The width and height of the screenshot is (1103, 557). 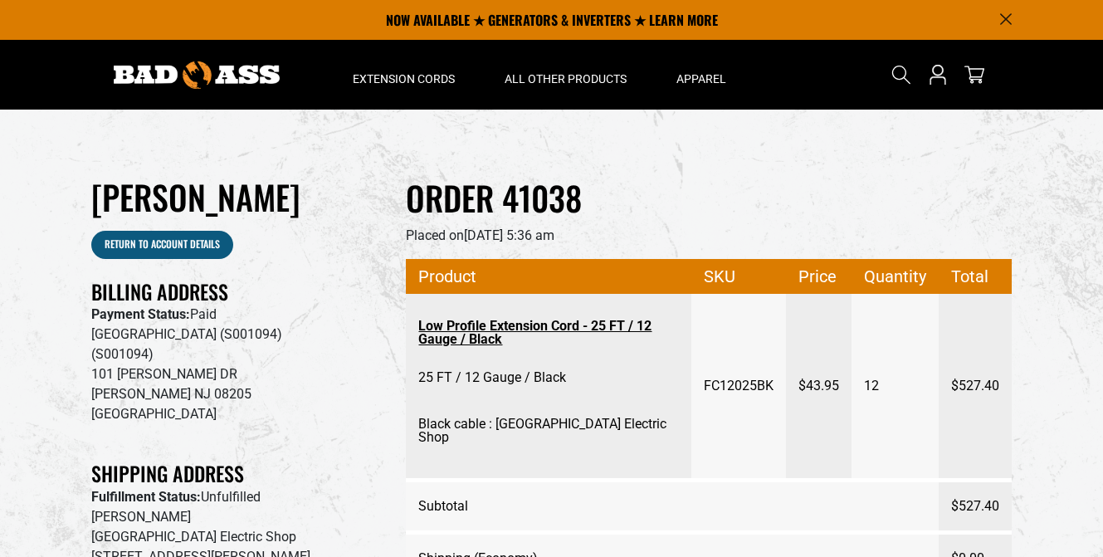 What do you see at coordinates (549, 333) in the screenshot?
I see `a: Low Profile Extension Cord - 25 FT / 12 Gauge / Black` at bounding box center [549, 333].